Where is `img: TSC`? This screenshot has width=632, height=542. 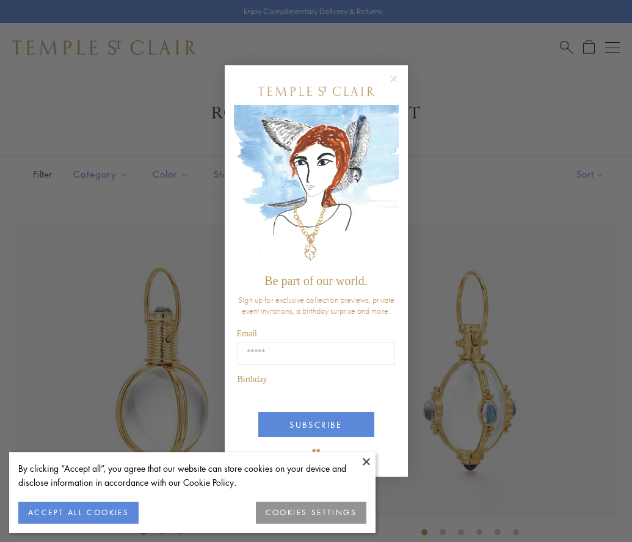 img: TSC is located at coordinates (316, 452).